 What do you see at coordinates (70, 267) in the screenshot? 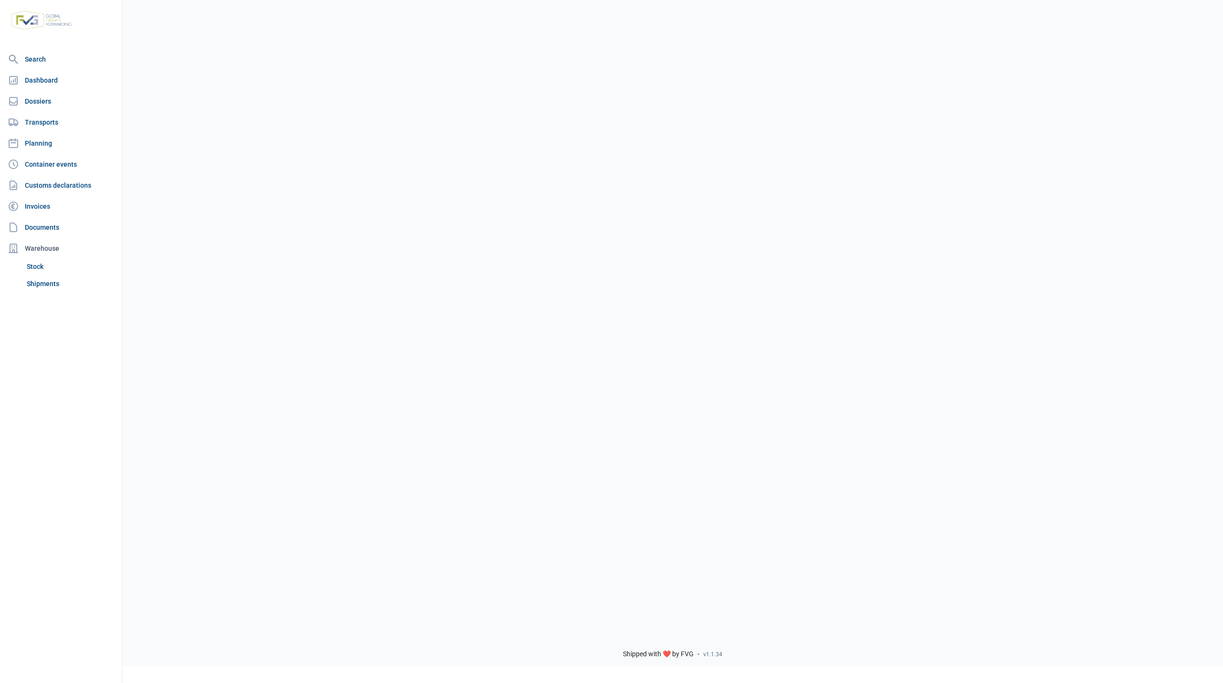
I see `a: Stock` at bounding box center [70, 267].